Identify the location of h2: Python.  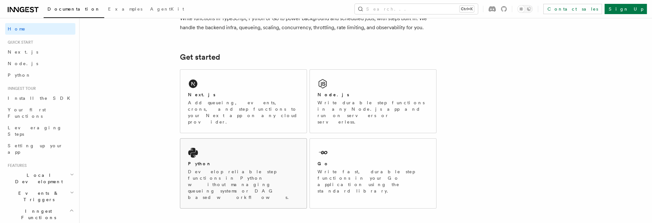
(200, 164).